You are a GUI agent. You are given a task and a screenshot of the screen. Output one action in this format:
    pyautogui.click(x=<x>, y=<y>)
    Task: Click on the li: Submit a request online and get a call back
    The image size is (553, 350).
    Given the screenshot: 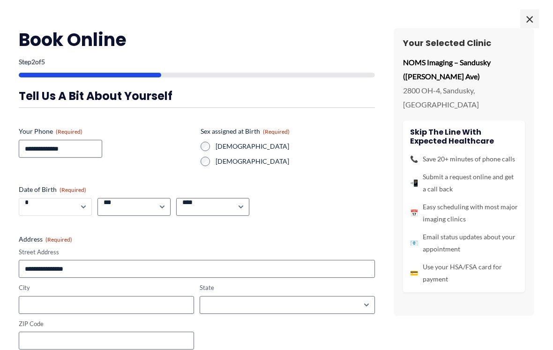 What is the action you would take?
    pyautogui.click(x=464, y=183)
    